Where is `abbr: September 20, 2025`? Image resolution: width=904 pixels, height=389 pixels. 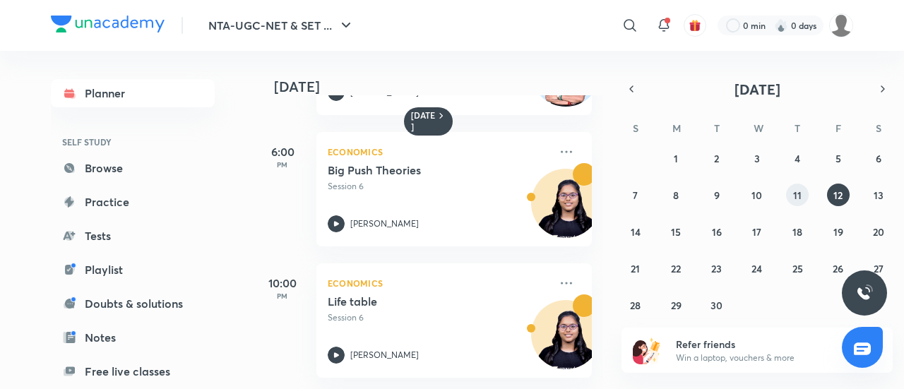 abbr: September 20, 2025 is located at coordinates (878, 232).